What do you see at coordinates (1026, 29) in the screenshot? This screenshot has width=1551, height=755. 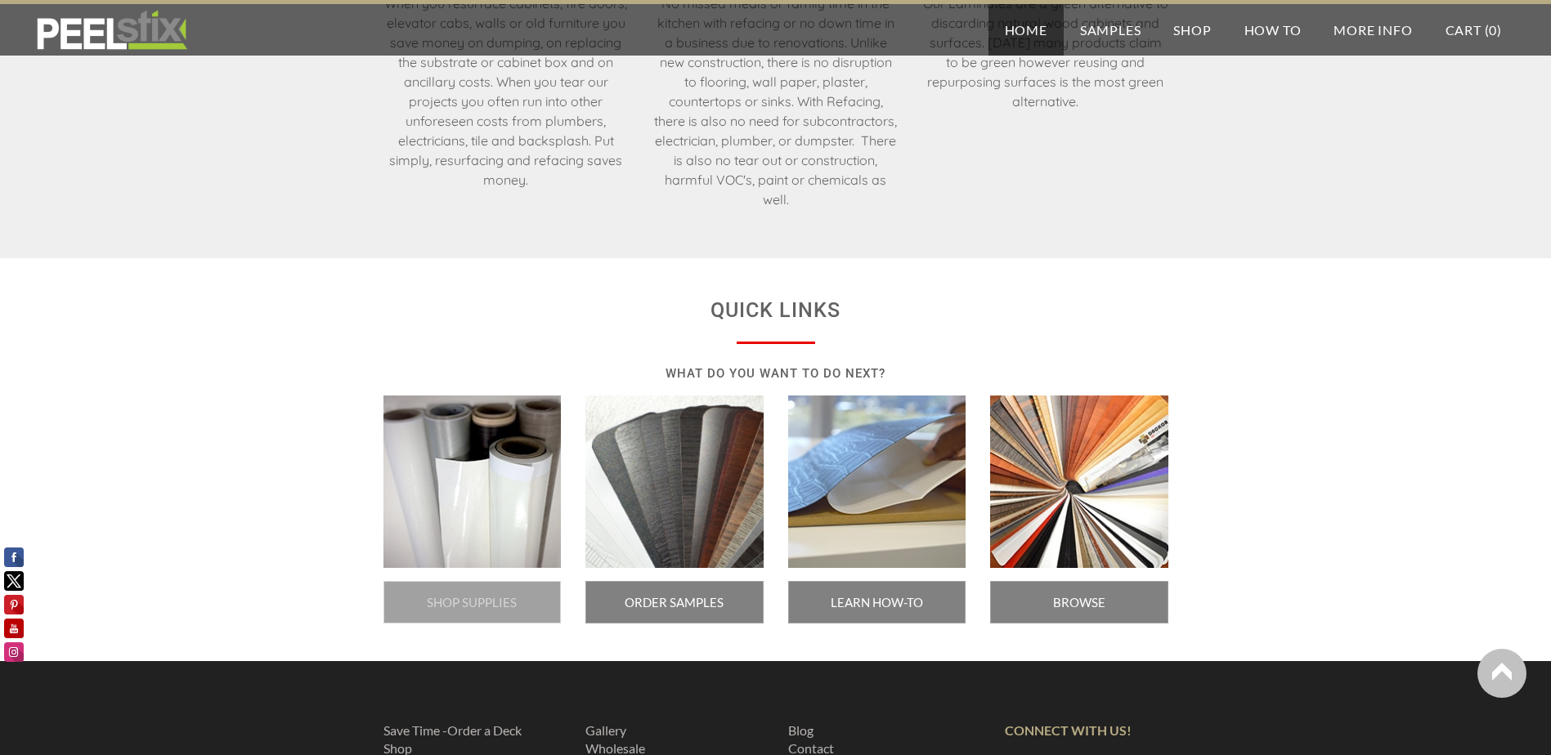 I see `a: Home` at bounding box center [1026, 29].